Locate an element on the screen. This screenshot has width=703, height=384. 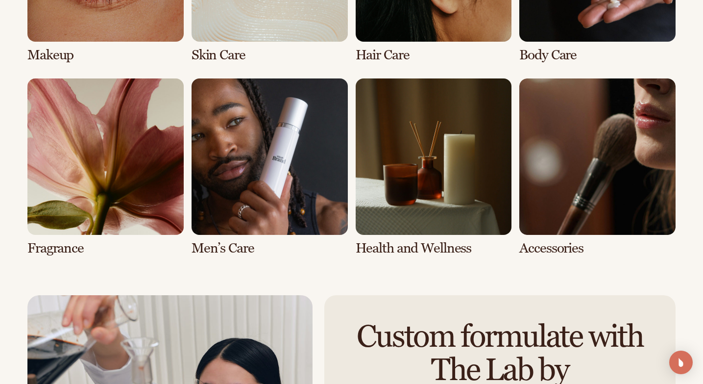
div: 8 / 8 is located at coordinates (597, 167).